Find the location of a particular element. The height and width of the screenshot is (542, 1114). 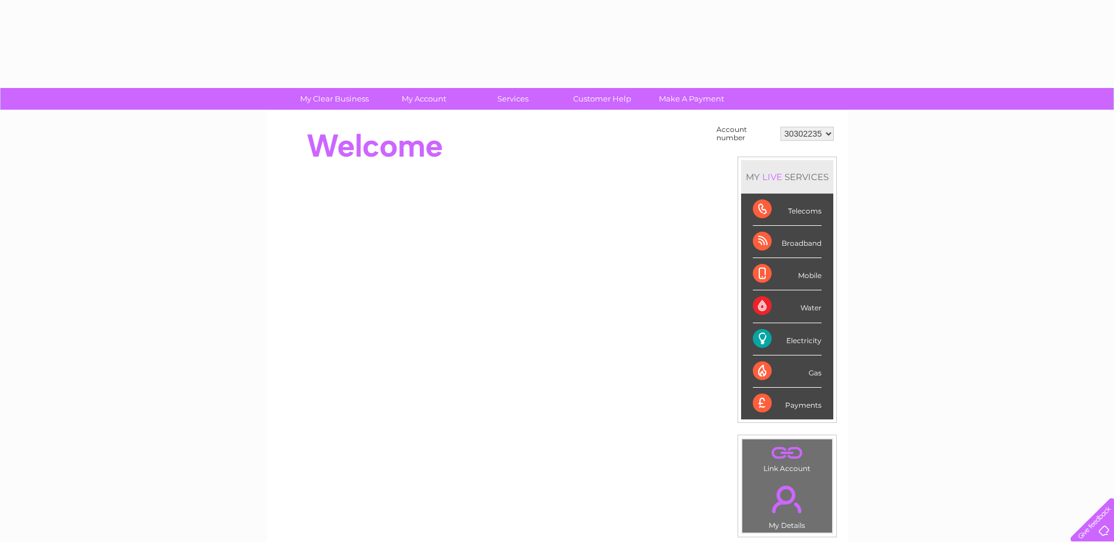

div: Telecoms is located at coordinates (787, 210).